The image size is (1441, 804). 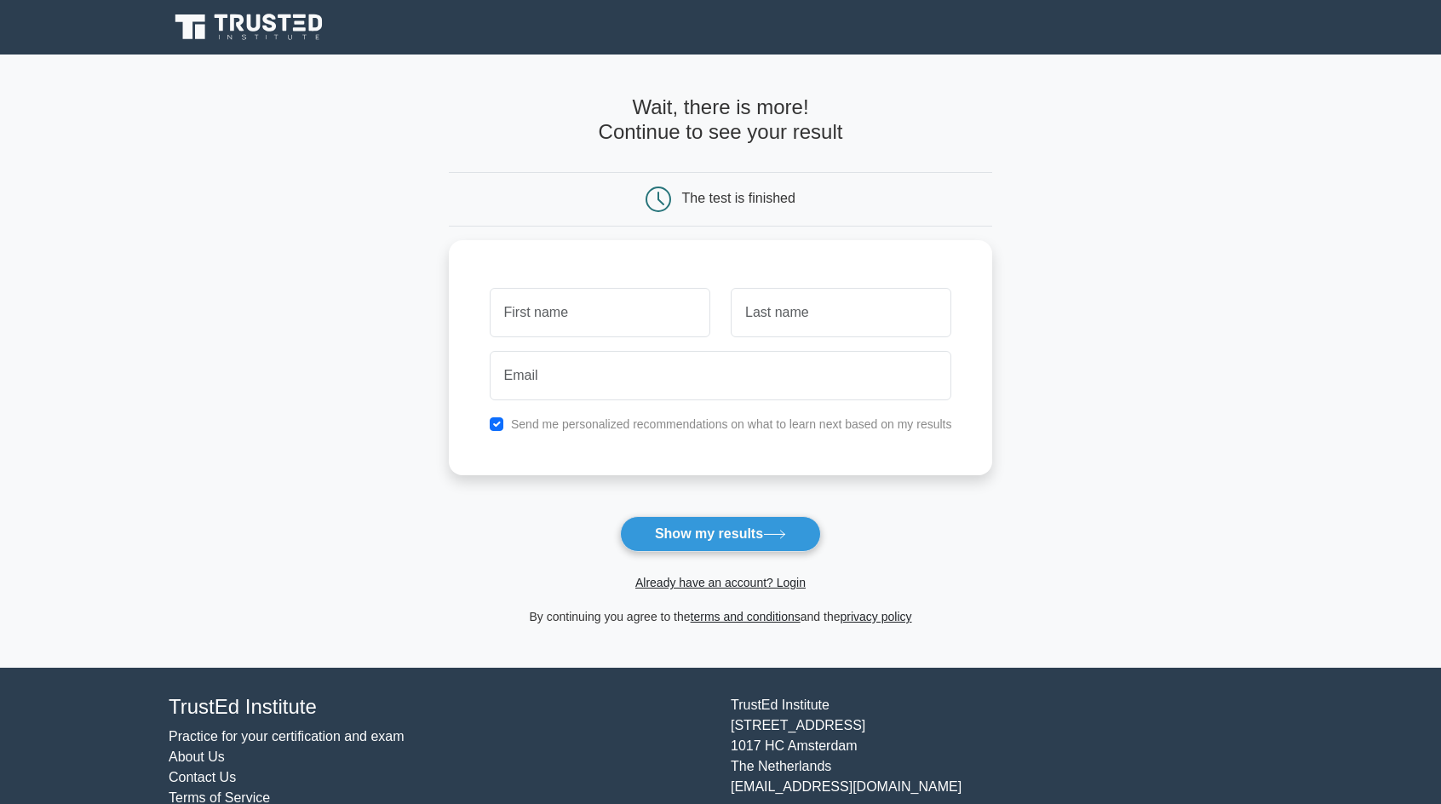 What do you see at coordinates (721, 583) in the screenshot?
I see `a: Already have an account? Login` at bounding box center [721, 583].